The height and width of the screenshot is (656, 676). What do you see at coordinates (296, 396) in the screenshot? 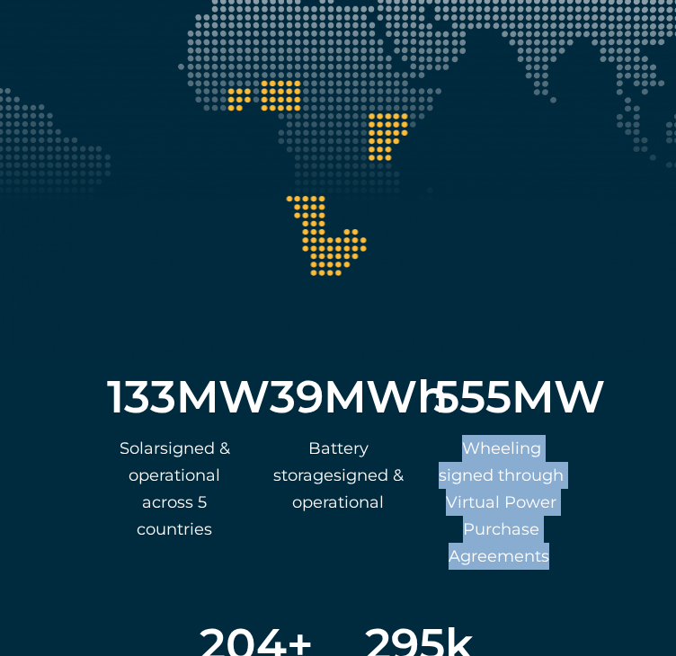
I see `span: 39` at bounding box center [296, 396].